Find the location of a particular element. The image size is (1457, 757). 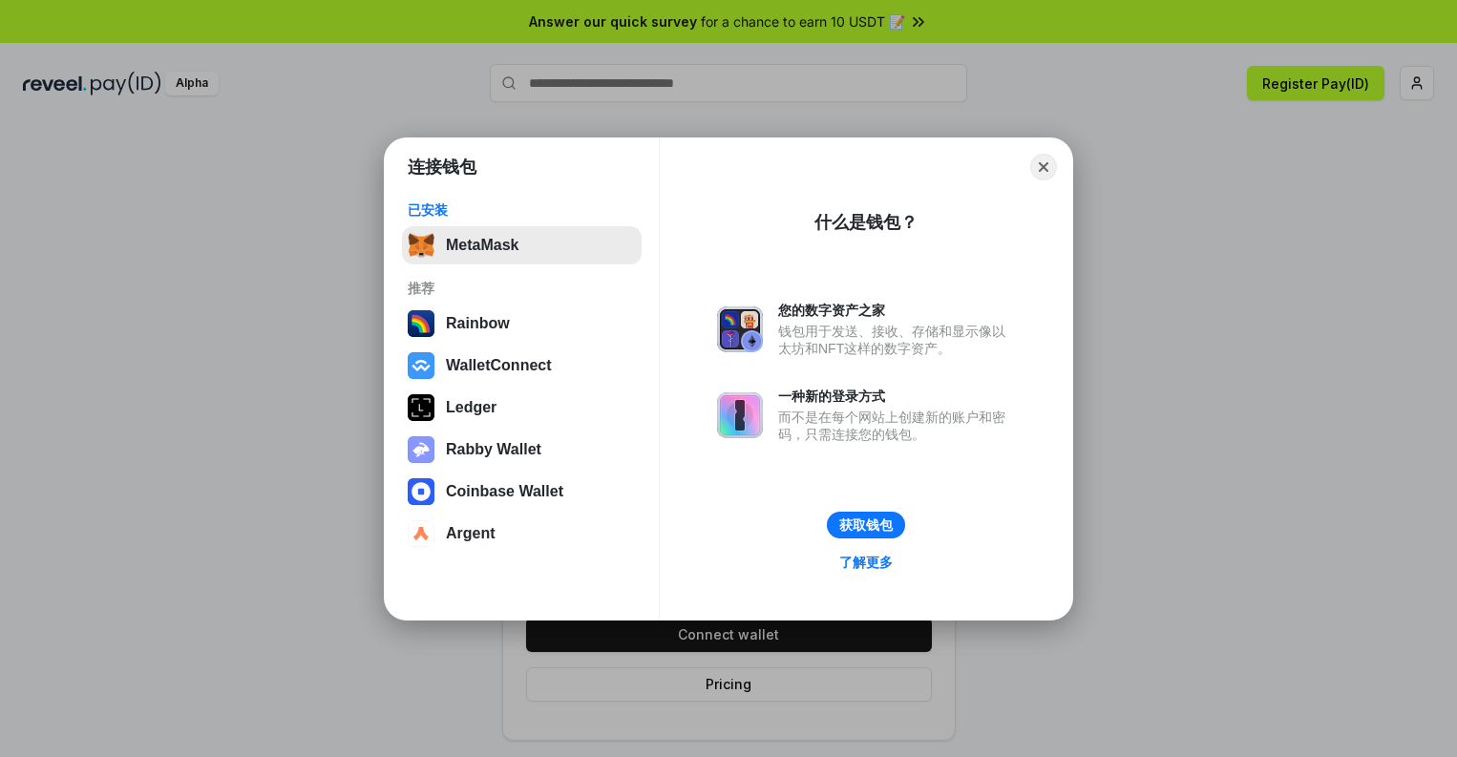

button: Close is located at coordinates (1044, 167).